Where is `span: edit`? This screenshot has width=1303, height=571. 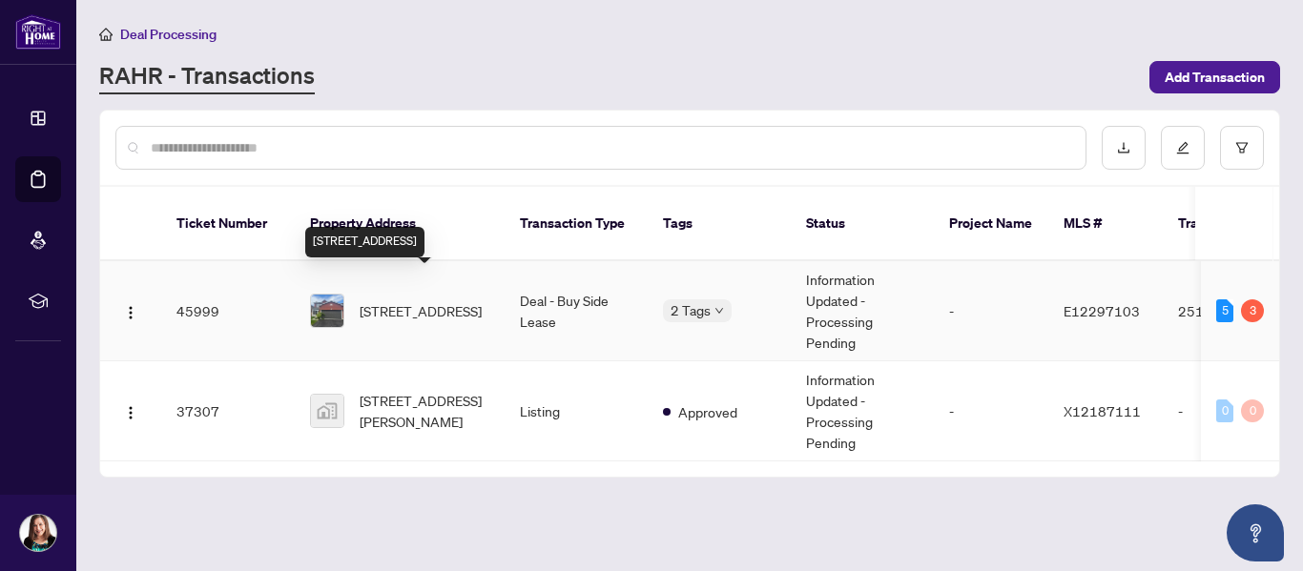 span: edit is located at coordinates (1183, 148).